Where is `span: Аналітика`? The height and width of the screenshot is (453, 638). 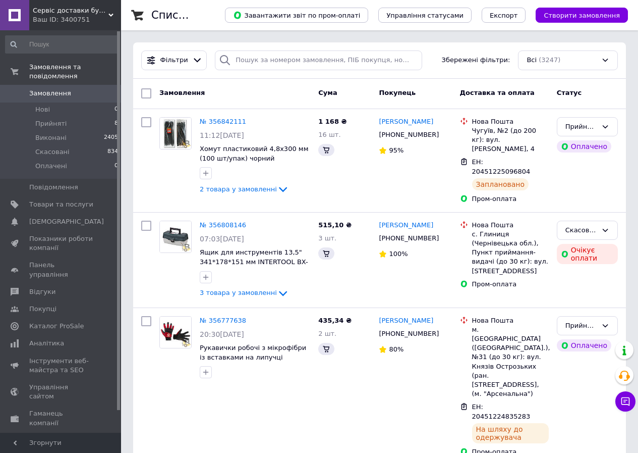 span: Аналітика is located at coordinates (46, 343).